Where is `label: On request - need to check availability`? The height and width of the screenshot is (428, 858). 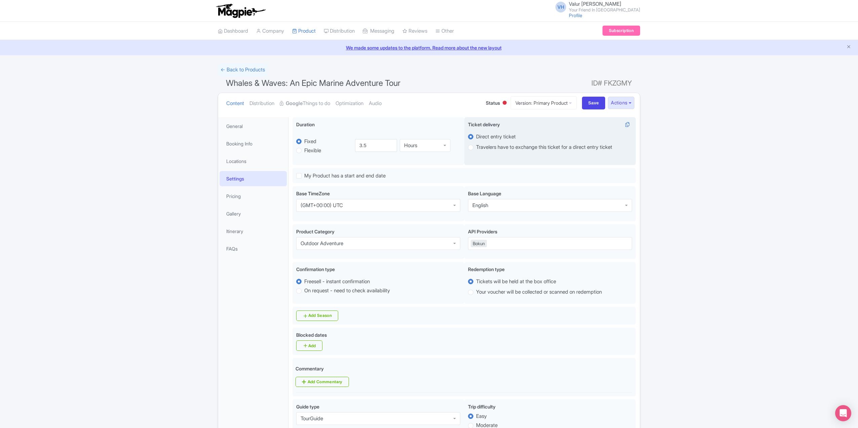 label: On request - need to check availability is located at coordinates (347, 290).